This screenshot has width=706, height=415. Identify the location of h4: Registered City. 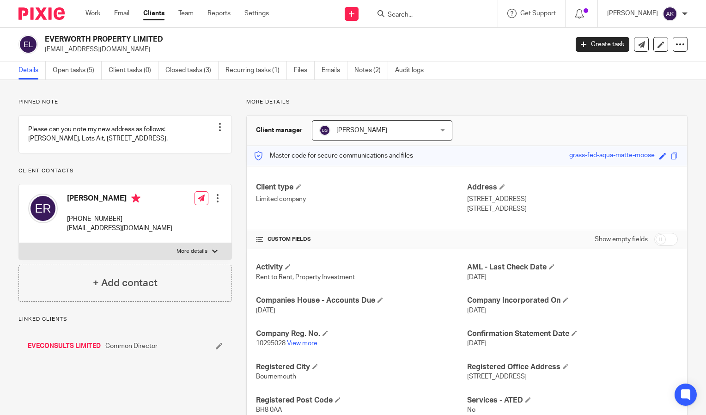
(361, 367).